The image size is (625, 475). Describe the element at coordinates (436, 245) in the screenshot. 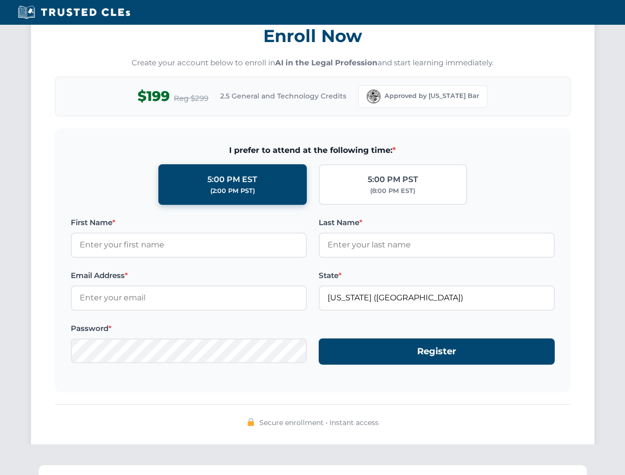

I see `input: Enter your last name` at that location.